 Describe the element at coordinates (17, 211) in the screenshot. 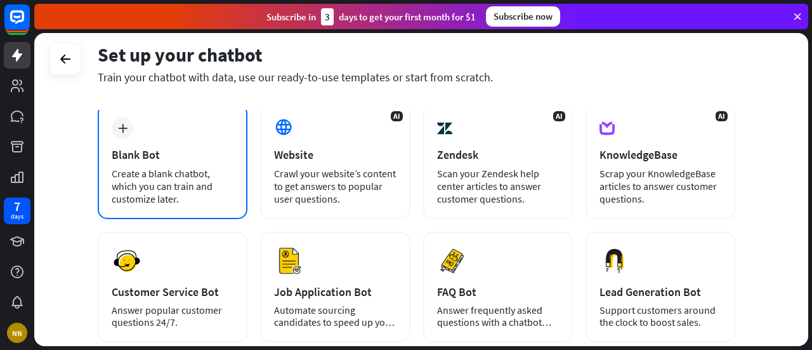

I see `a: 7 days` at that location.